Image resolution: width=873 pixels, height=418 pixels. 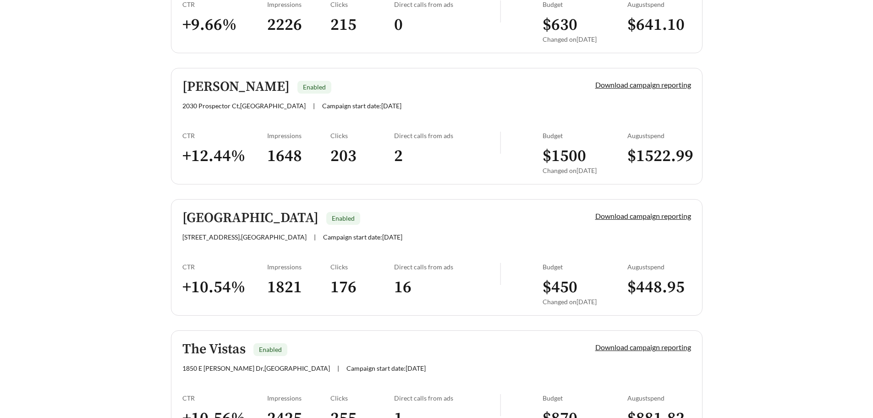 What do you see at coordinates (659, 25) in the screenshot?
I see `h3: $ 641.10` at bounding box center [659, 25].